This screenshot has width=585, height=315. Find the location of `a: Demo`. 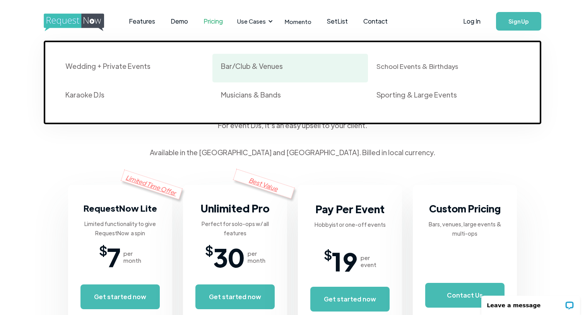

a: Demo is located at coordinates (179, 21).